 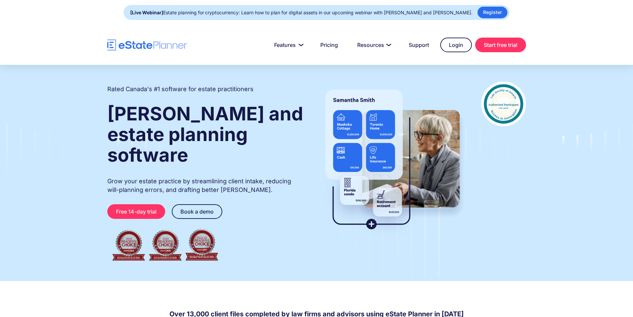 I want to click on a: Book a demo, so click(x=197, y=211).